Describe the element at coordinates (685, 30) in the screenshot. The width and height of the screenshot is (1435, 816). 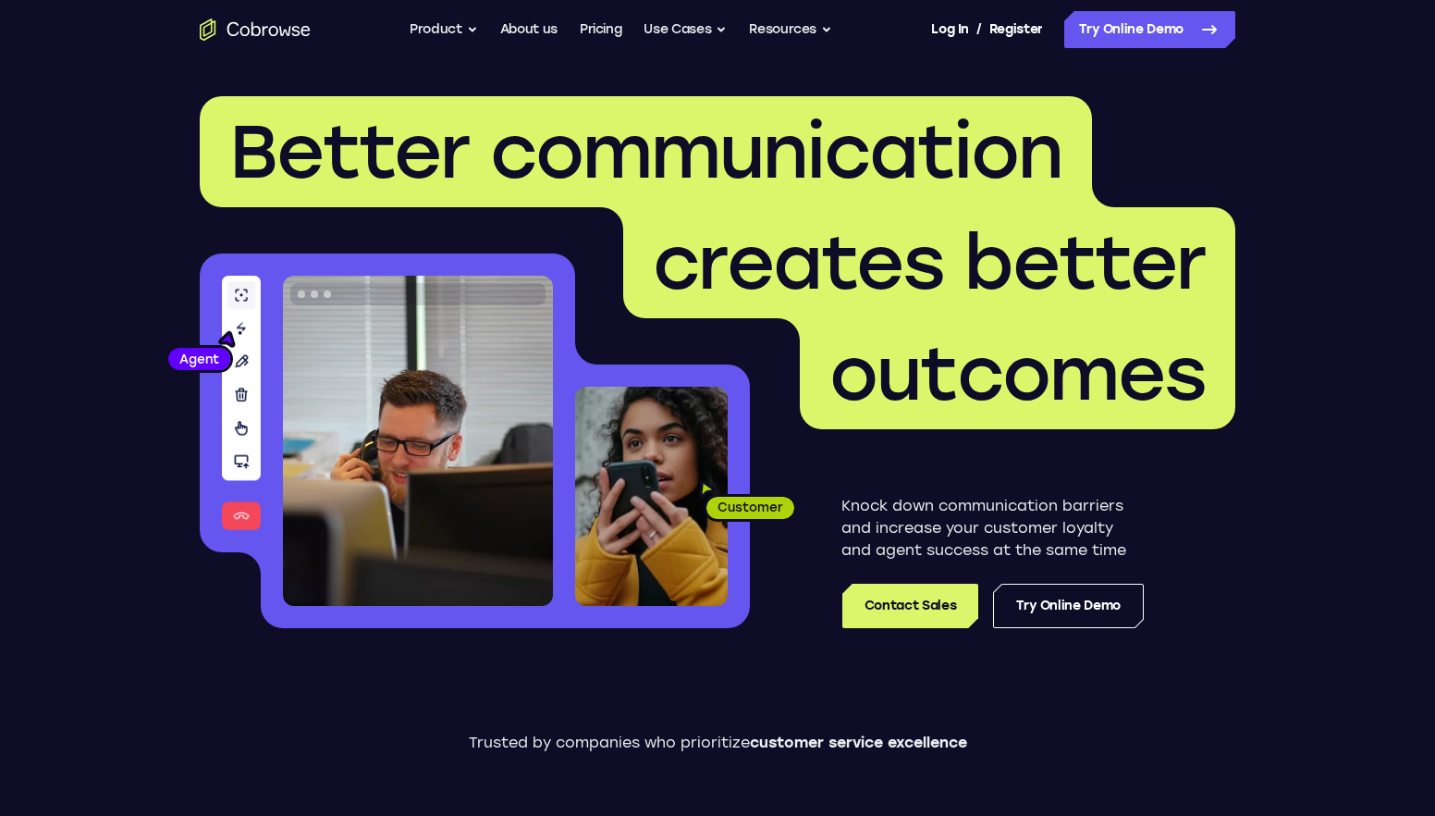
I see `button: Use Cases` at that location.